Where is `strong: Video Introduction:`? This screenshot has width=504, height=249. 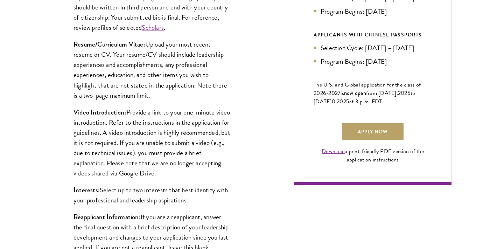
strong: Video Introduction: is located at coordinates (100, 112).